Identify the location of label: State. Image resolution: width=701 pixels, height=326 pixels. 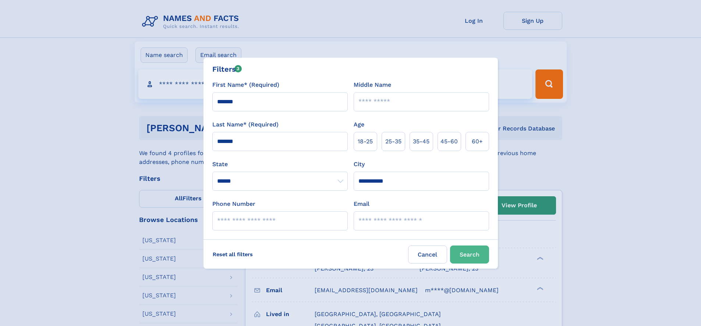
(280, 164).